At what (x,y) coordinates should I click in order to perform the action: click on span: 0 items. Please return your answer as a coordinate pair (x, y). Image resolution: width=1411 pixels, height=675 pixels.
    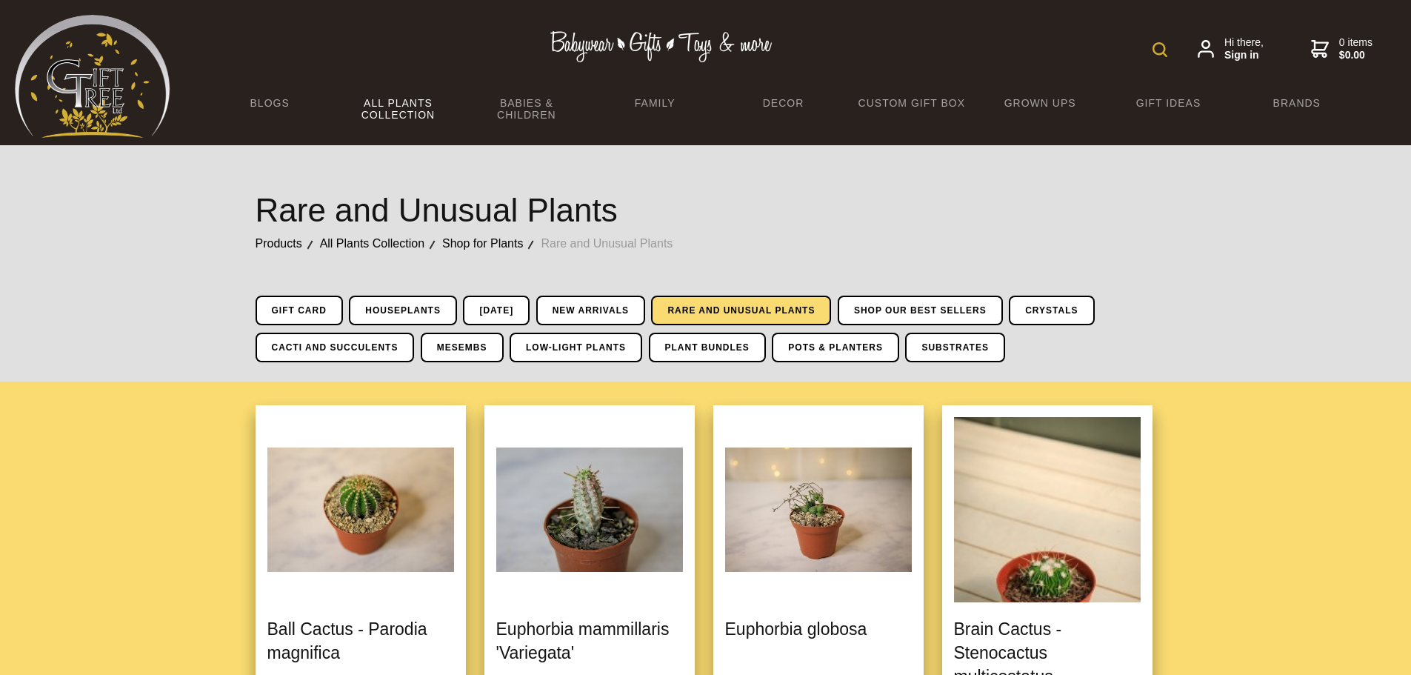
    Looking at the image, I should click on (1356, 49).